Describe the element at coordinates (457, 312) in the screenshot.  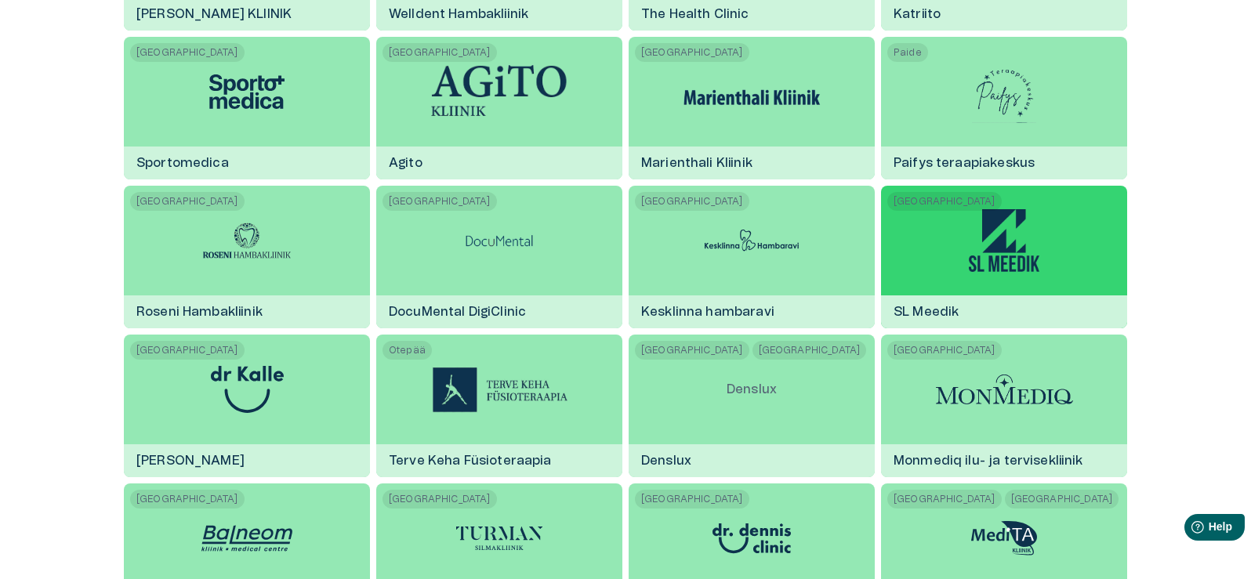
I see `h6: DocuMental DigiClinic` at that location.